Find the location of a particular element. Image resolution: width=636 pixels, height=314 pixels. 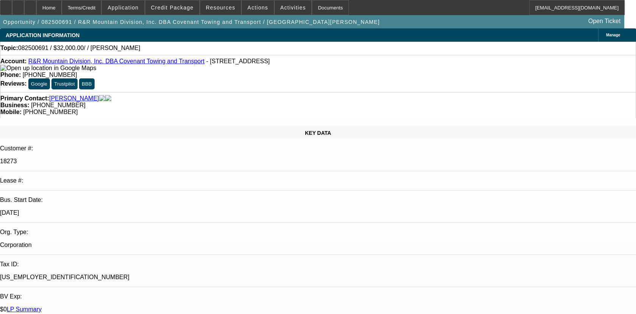

span: KEY DATA is located at coordinates (318, 133).